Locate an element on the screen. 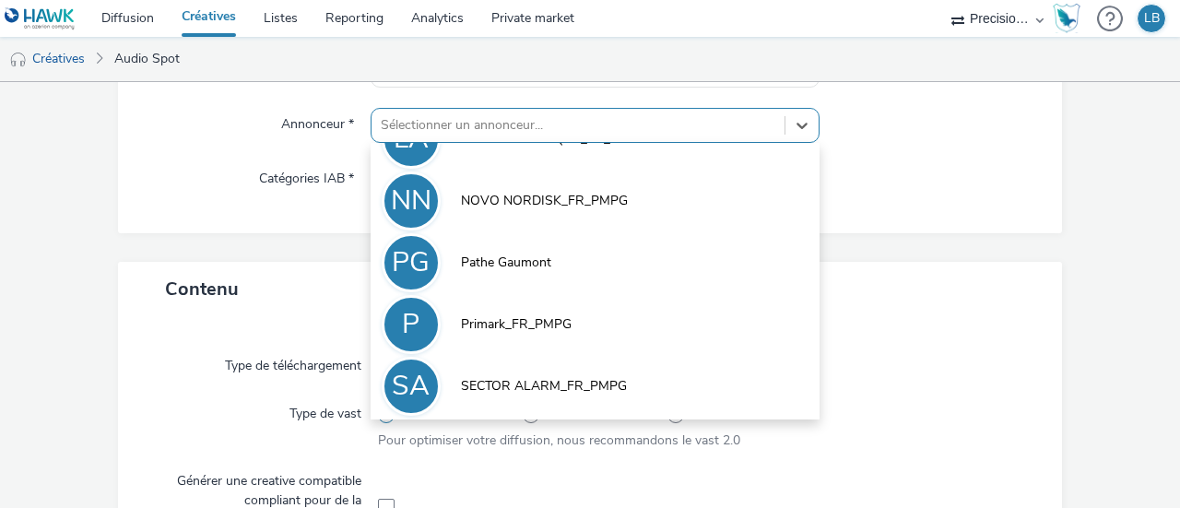 The height and width of the screenshot is (508, 1180). div: P is located at coordinates (410, 324).